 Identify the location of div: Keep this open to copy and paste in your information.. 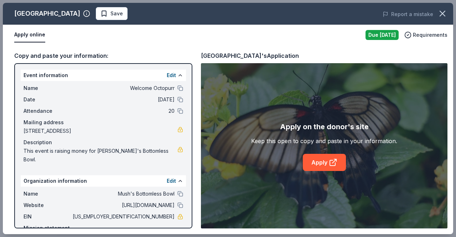
(324, 141).